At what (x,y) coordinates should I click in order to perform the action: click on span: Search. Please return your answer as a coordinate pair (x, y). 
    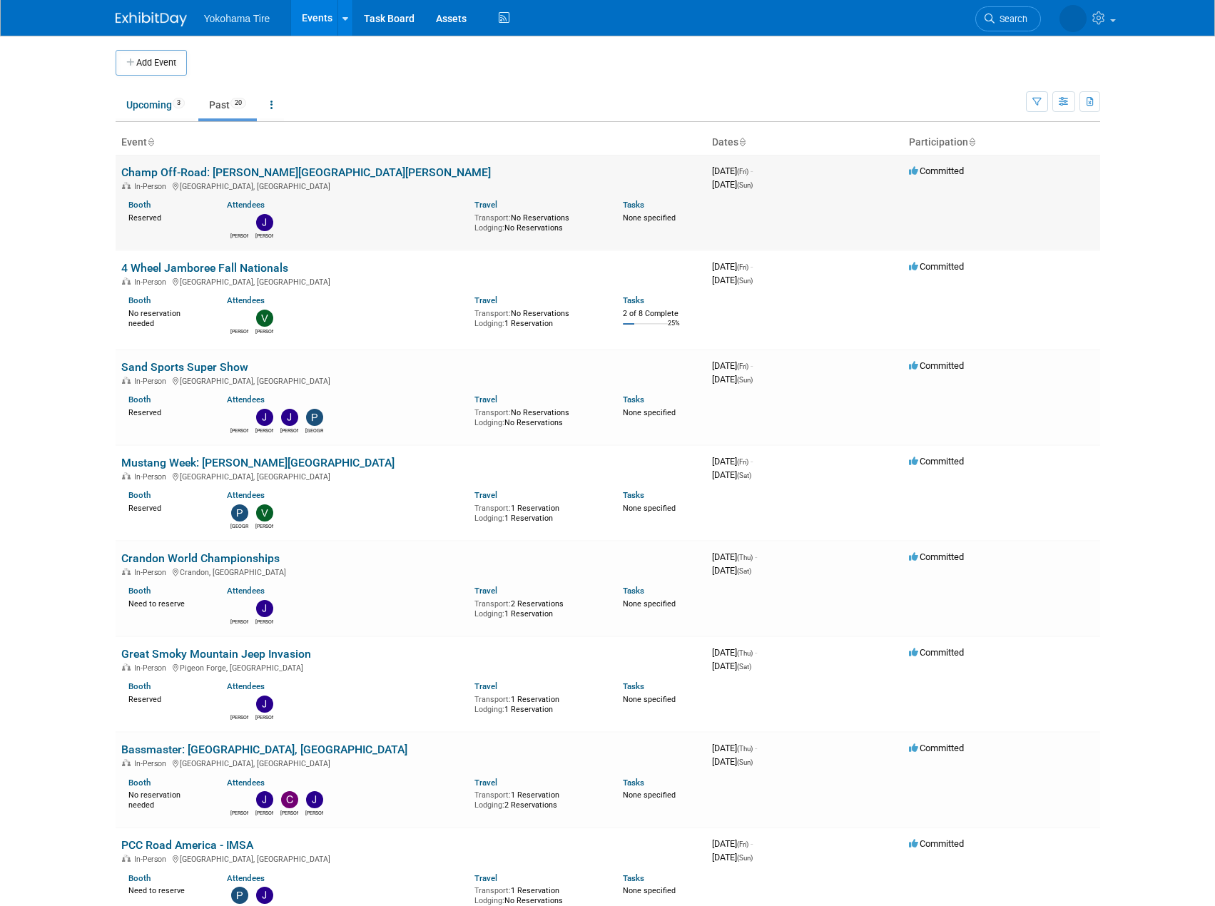
    Looking at the image, I should click on (1011, 19).